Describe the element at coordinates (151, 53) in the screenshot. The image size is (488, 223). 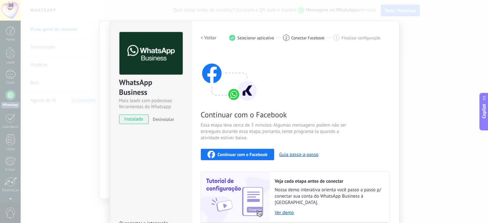
I see `img: logo_main.png` at that location.